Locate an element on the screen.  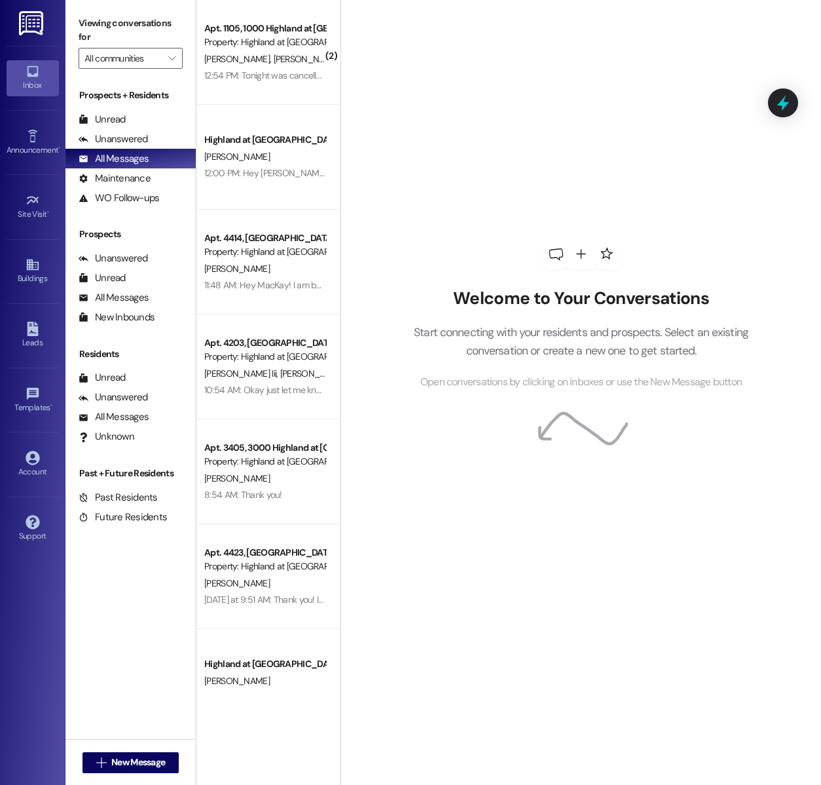
h2: Welcome to Your Conversations is located at coordinates (582, 299).